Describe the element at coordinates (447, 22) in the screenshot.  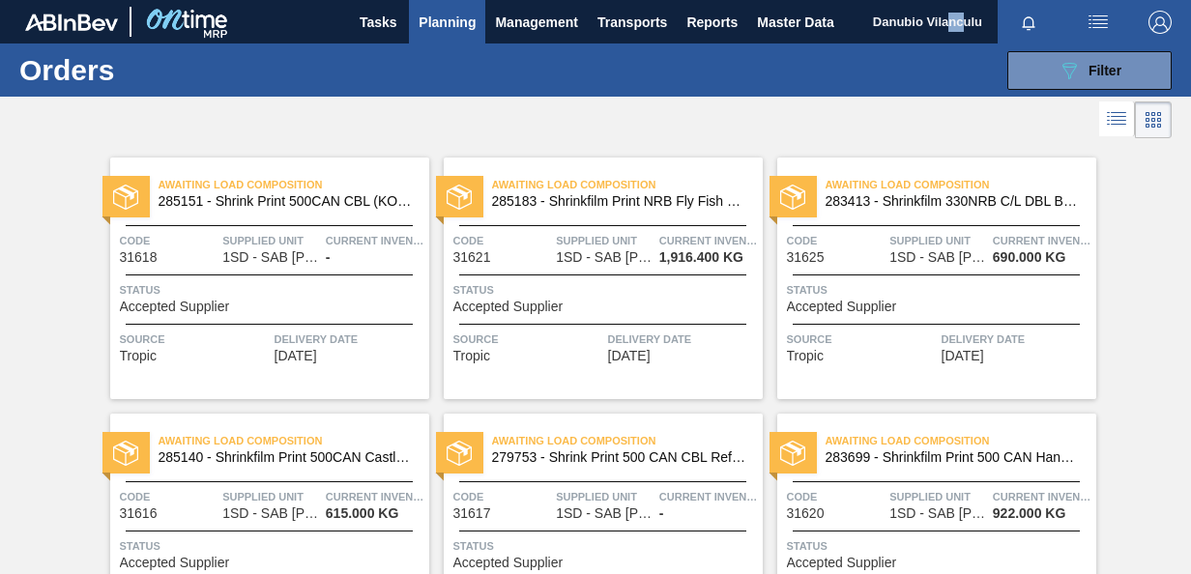
I see `span: Planning` at that location.